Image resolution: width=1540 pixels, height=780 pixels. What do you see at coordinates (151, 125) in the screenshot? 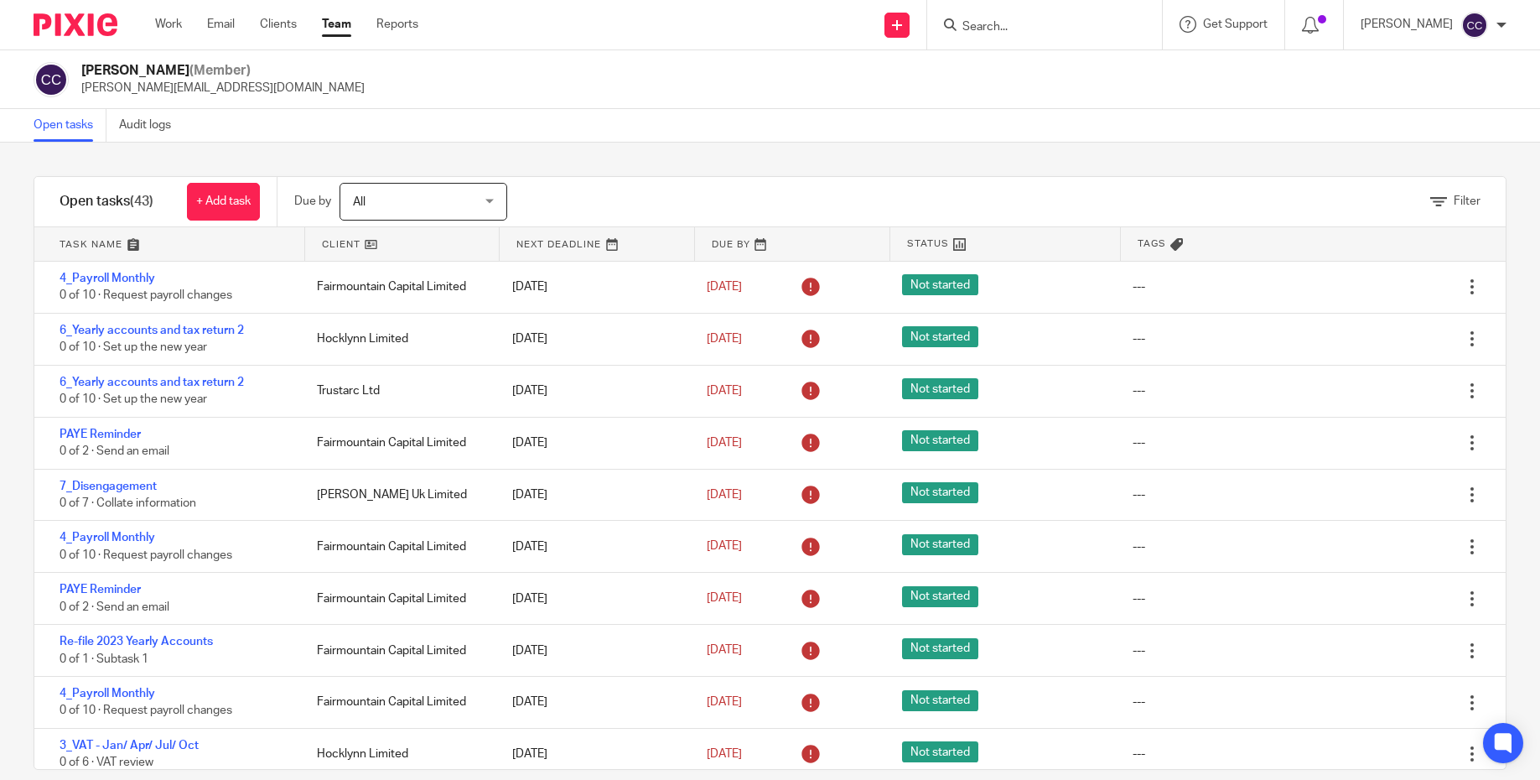
I see `a: Audit logs` at bounding box center [151, 125].